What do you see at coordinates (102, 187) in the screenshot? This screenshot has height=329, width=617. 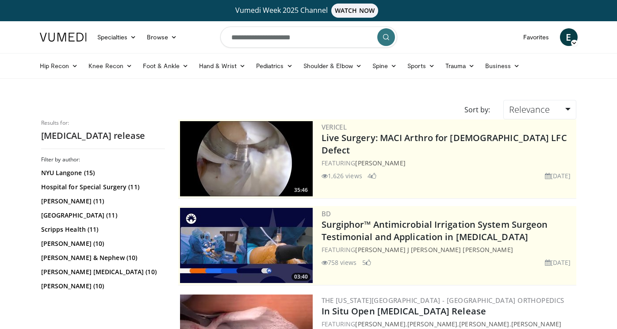 I see `a: Hospital for Special Surgery (11)` at bounding box center [102, 187].